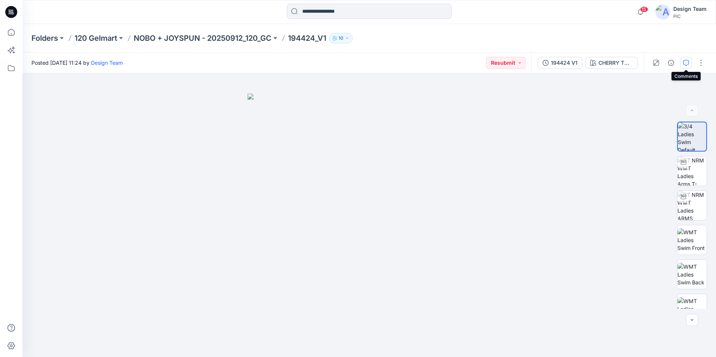 The width and height of the screenshot is (716, 357). Describe the element at coordinates (692, 205) in the screenshot. I see `img: TT NRM WMT Ladies ARMS DOWN` at that location.